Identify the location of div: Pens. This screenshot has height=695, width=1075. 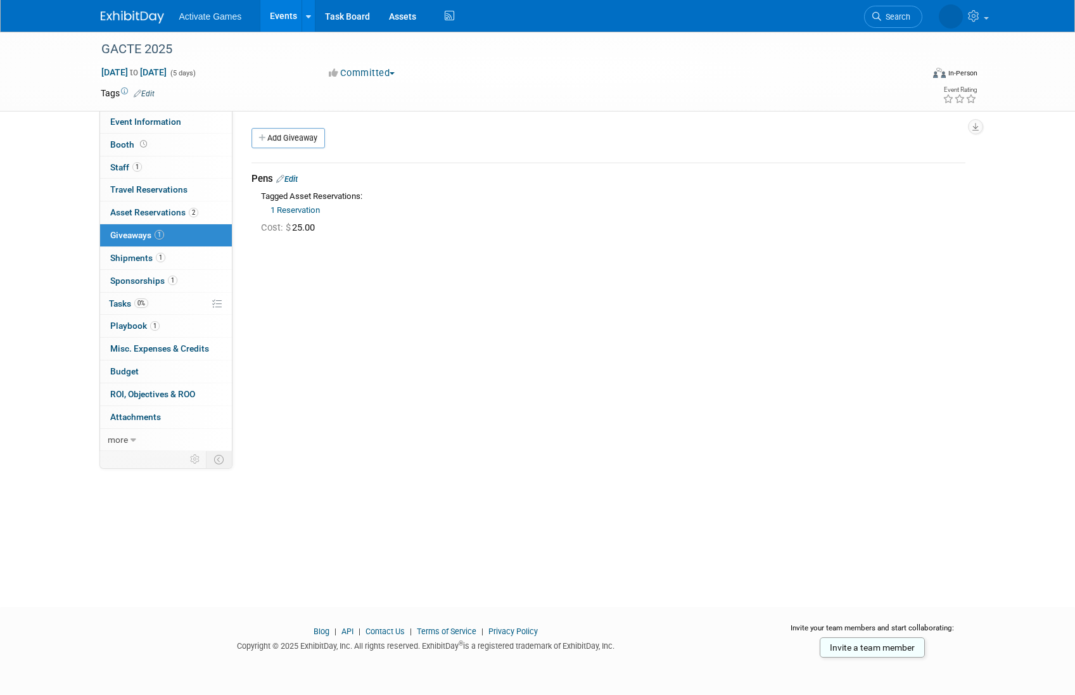
(608, 179).